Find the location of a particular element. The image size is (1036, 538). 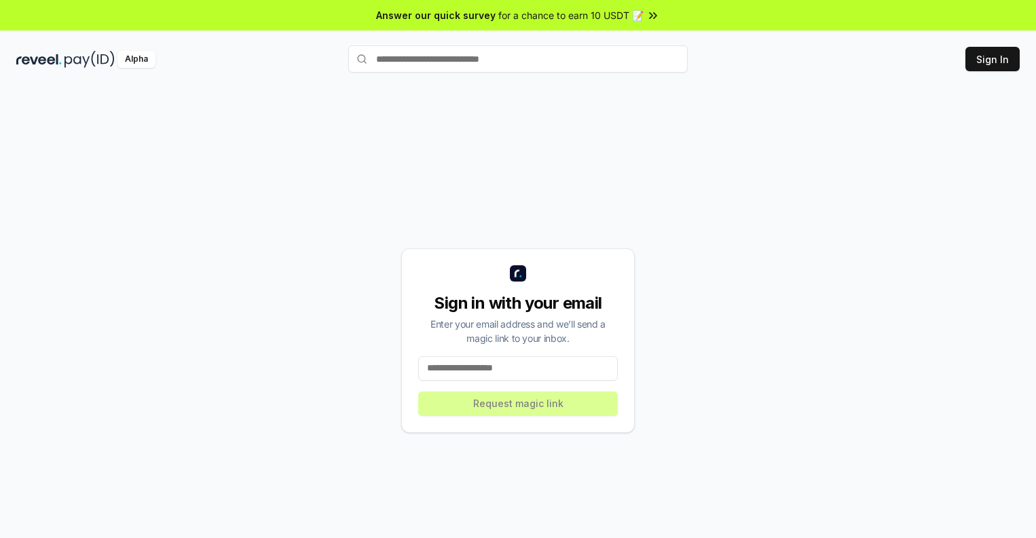

span: Answer our quick survey is located at coordinates (436, 15).